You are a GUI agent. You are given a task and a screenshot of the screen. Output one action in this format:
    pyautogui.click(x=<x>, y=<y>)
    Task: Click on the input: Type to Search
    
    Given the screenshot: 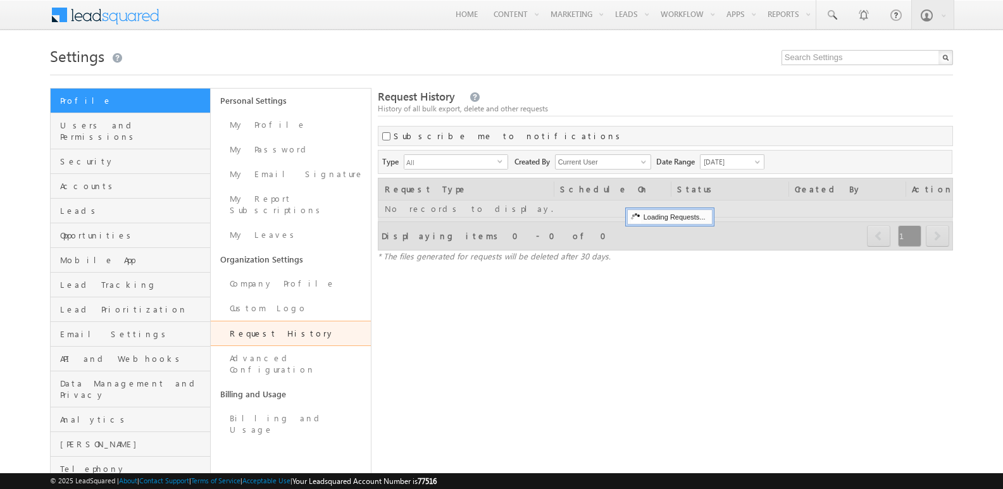 What is the action you would take?
    pyautogui.click(x=603, y=162)
    